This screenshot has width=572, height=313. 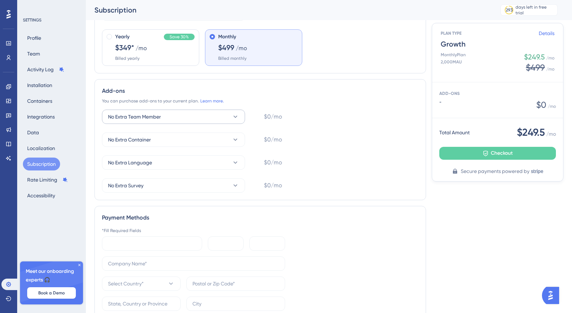 I want to click on button: Team, so click(x=34, y=54).